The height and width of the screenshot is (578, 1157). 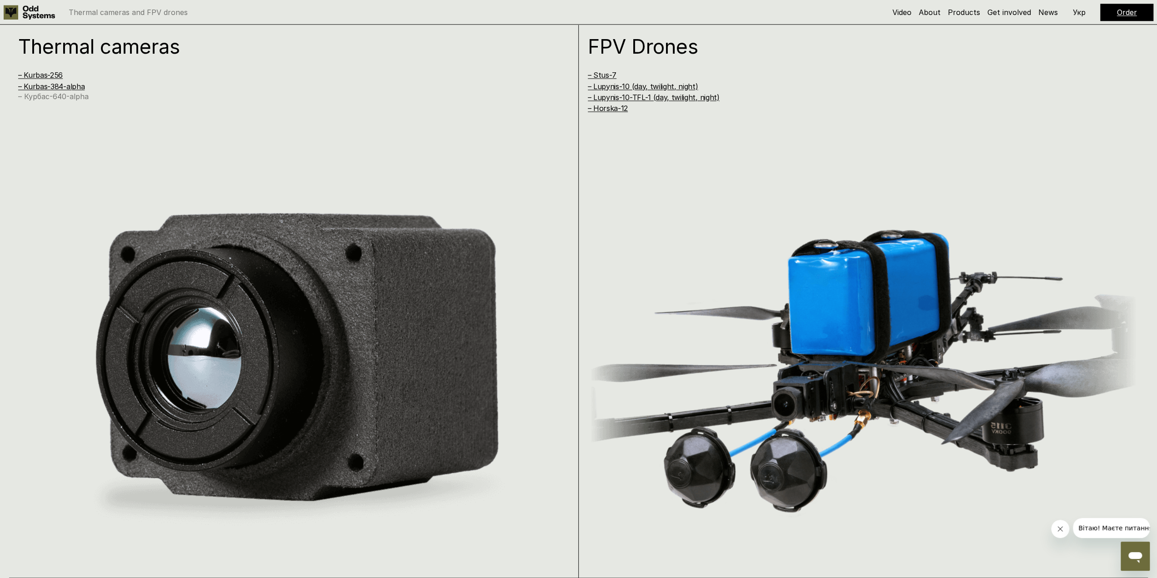 I want to click on h1: FPV Drones, so click(x=847, y=46).